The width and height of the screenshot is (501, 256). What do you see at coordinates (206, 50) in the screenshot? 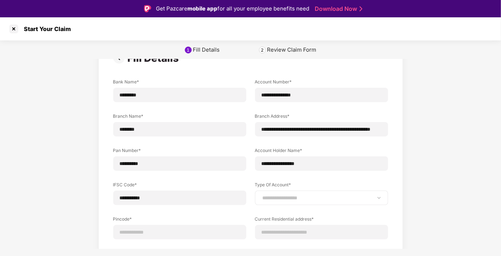
I see `div: Fill Details` at bounding box center [206, 50].